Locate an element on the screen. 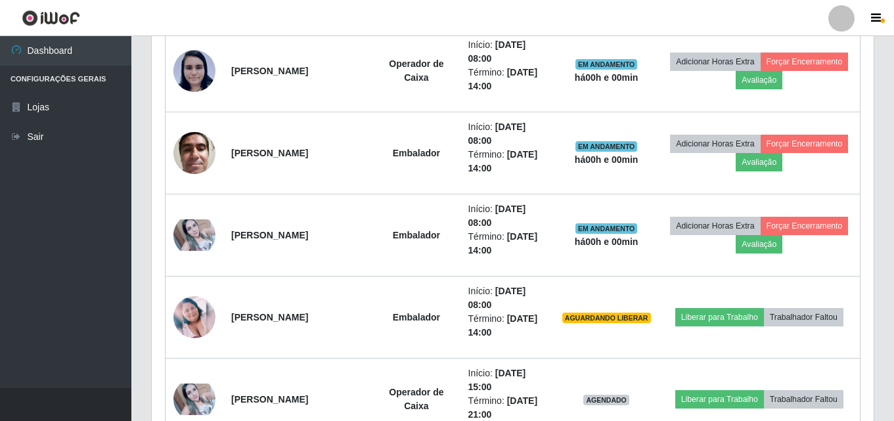 The height and width of the screenshot is (421, 894). img: 1606512880080.jpeg is located at coordinates (194, 152).